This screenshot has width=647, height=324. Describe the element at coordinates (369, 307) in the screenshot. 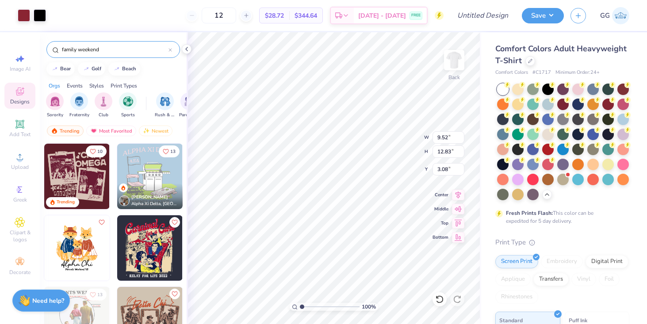

I see `span: 100 %` at that location.